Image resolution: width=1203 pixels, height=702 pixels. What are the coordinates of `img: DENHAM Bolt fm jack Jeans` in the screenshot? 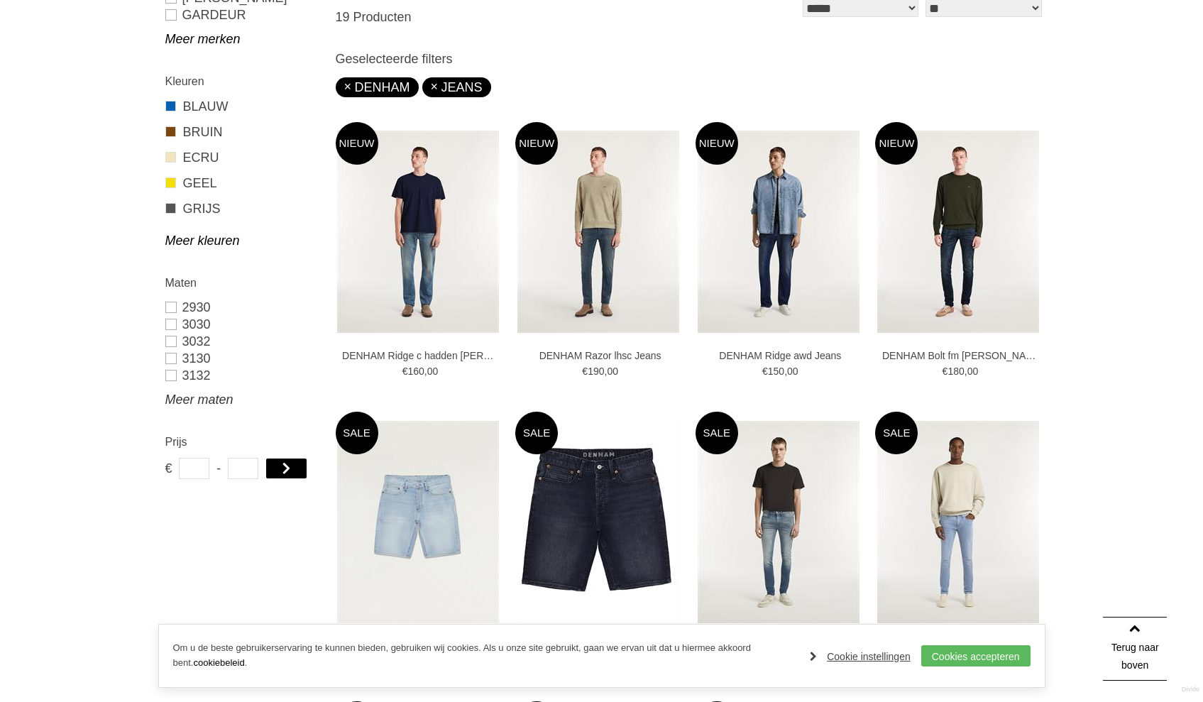 It's located at (958, 231).